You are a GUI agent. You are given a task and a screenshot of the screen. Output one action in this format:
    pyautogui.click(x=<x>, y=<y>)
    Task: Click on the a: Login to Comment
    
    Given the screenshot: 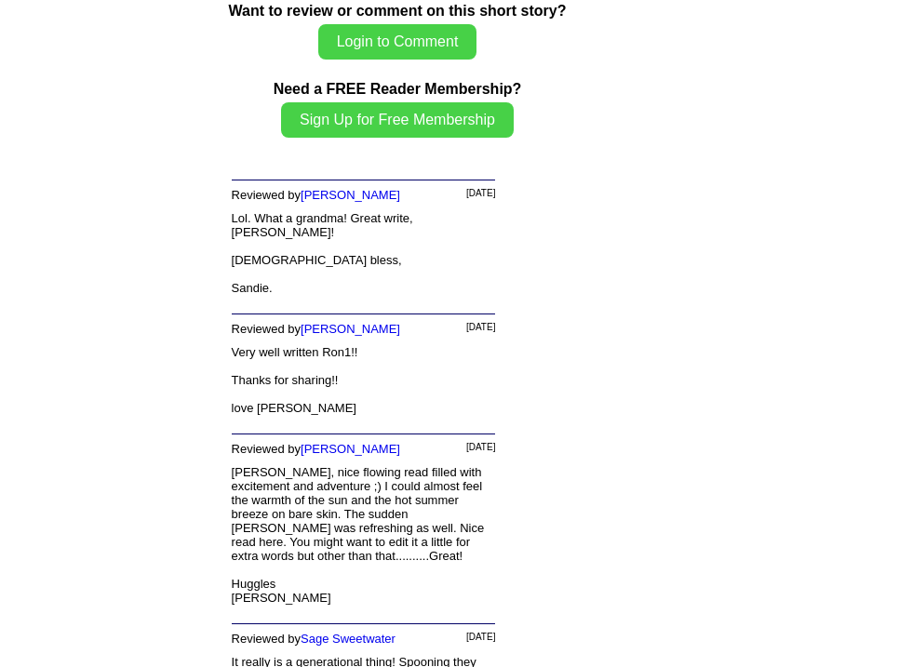 What is the action you would take?
    pyautogui.click(x=397, y=41)
    